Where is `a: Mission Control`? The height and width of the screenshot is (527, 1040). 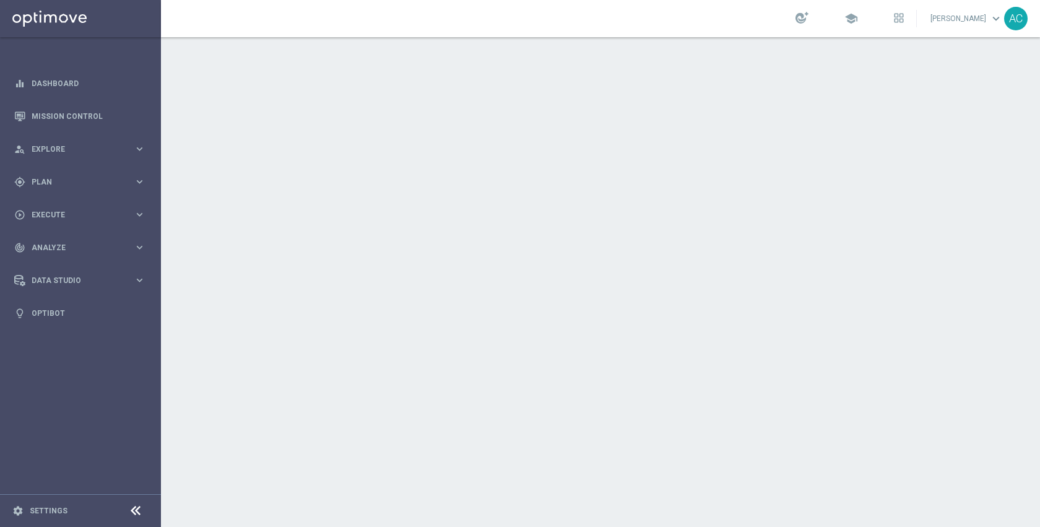
a: Mission Control is located at coordinates (88, 116).